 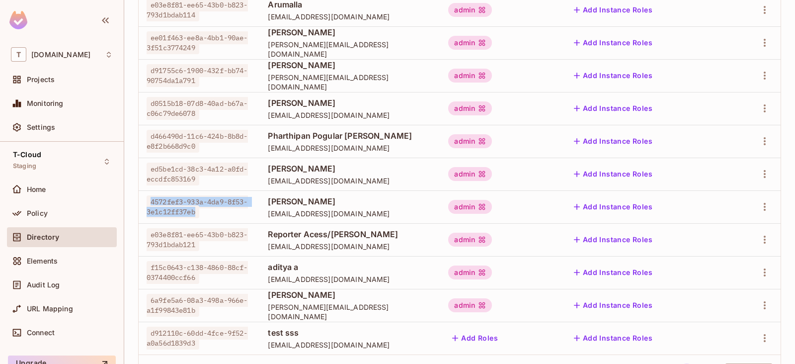 I want to click on span: Staging, so click(x=24, y=166).